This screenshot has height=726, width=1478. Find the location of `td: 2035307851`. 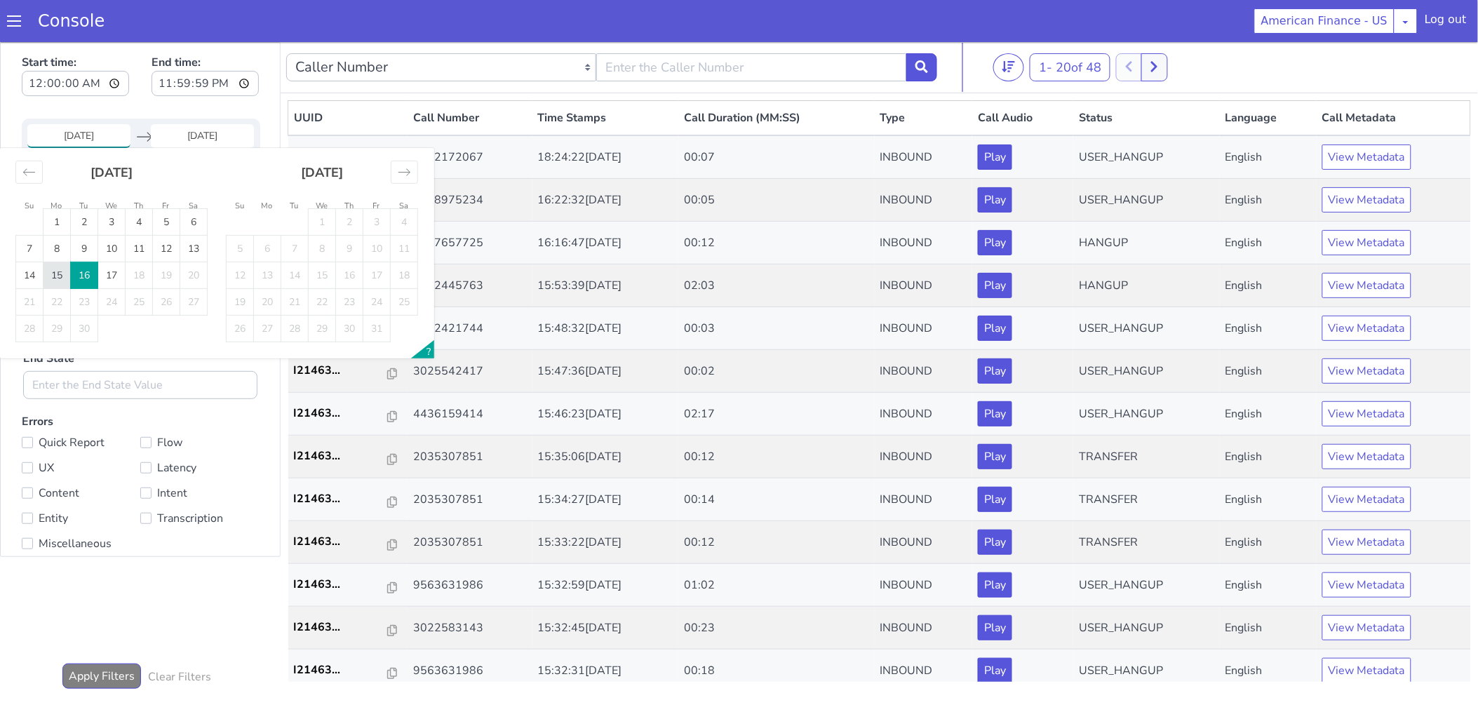

td: 2035307851 is located at coordinates (470, 415).